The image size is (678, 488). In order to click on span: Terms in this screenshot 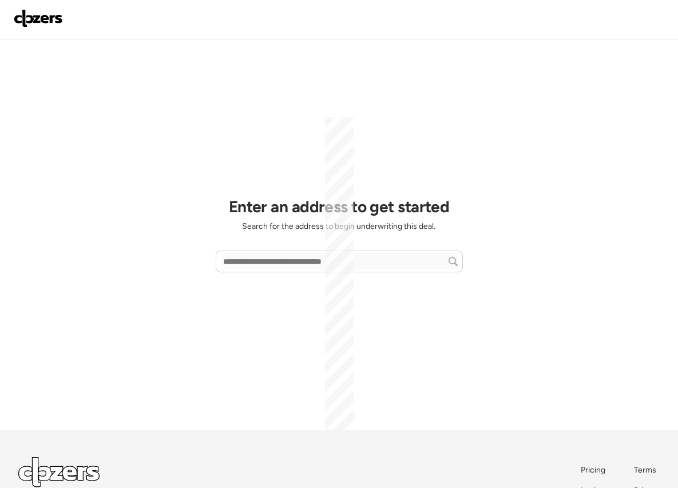, I will do `click(645, 470)`.